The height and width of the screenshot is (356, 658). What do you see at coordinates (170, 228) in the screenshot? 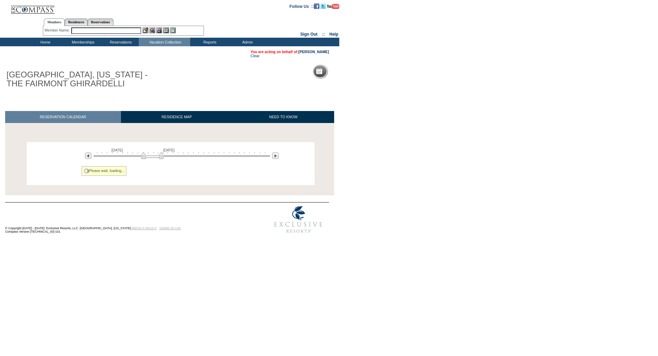
I see `a: TERMS OF USE` at bounding box center [170, 228].